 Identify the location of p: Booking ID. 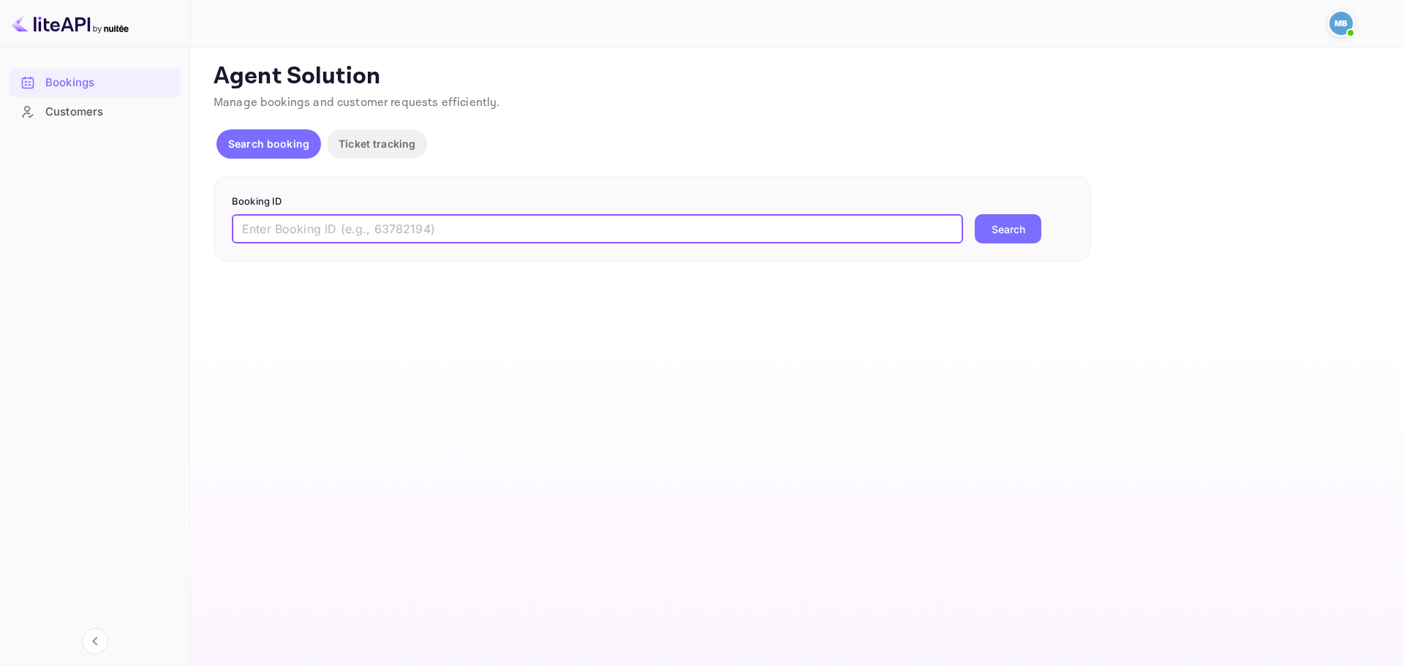
(652, 202).